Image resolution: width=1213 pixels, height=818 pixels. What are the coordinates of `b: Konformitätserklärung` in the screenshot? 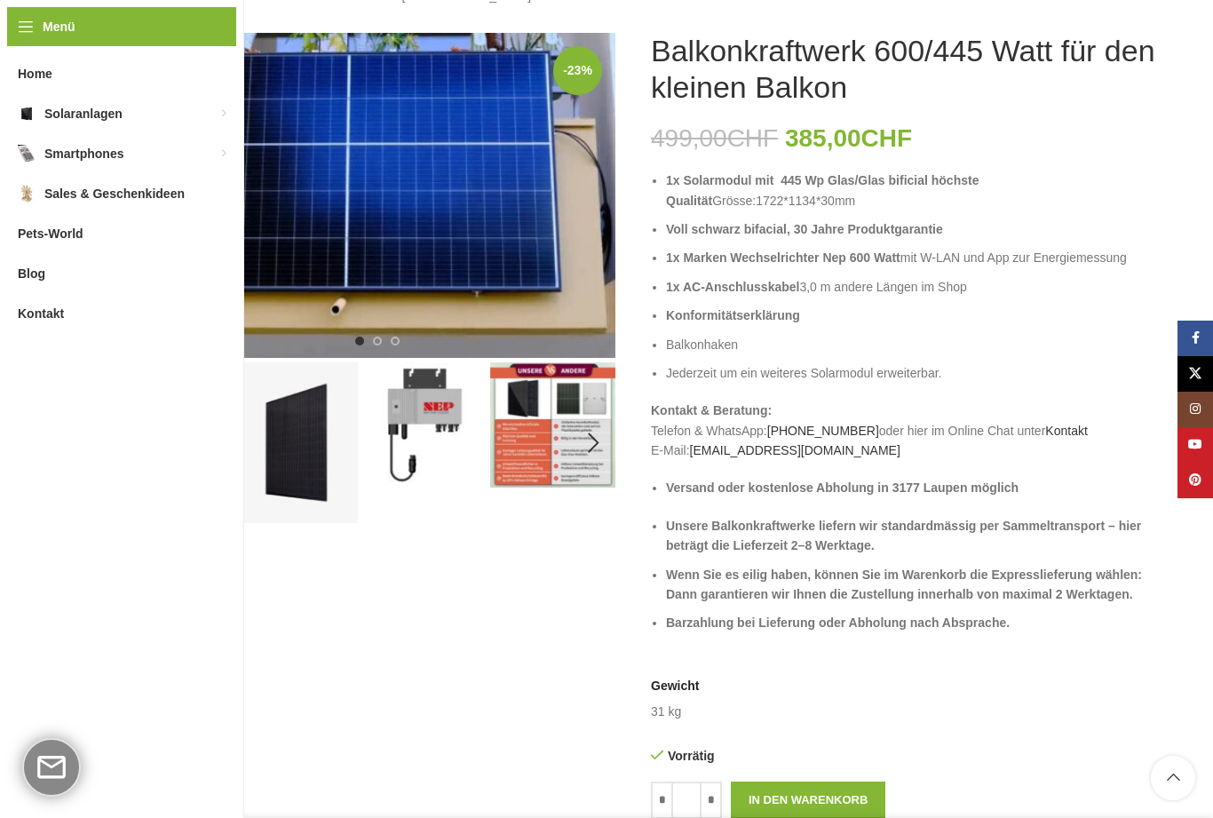 It's located at (732, 315).